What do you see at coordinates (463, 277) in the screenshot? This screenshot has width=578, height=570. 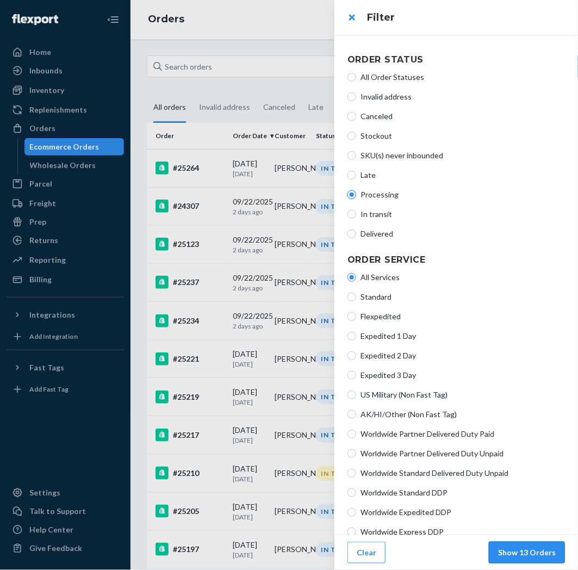 I see `span: All Services` at bounding box center [463, 277].